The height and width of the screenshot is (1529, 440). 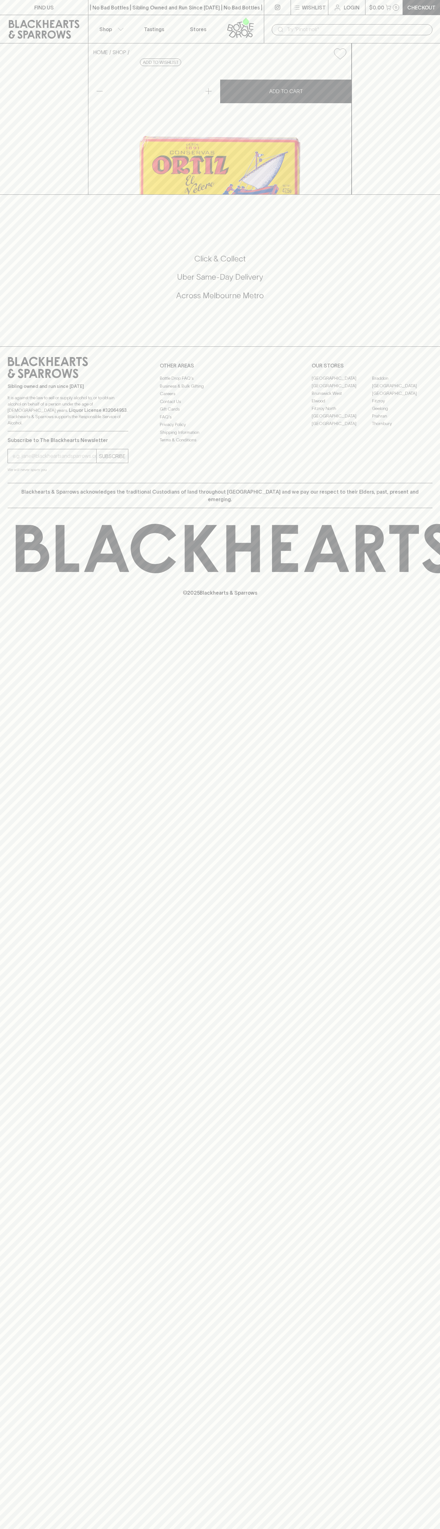 What do you see at coordinates (220, 259) in the screenshot?
I see `h5: Click & Collect` at bounding box center [220, 259].